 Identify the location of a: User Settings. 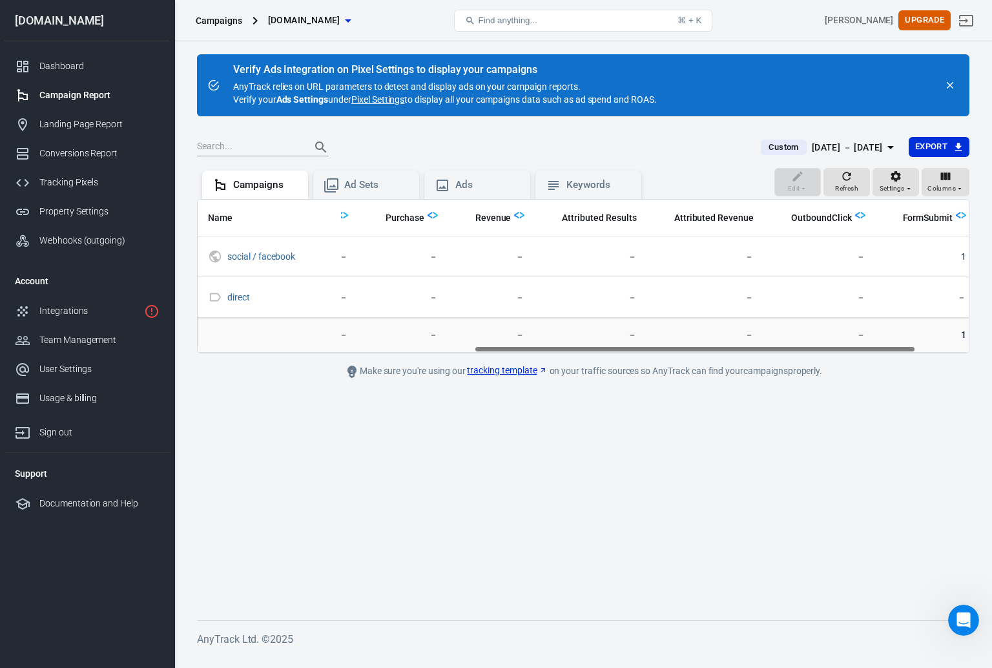
(87, 369).